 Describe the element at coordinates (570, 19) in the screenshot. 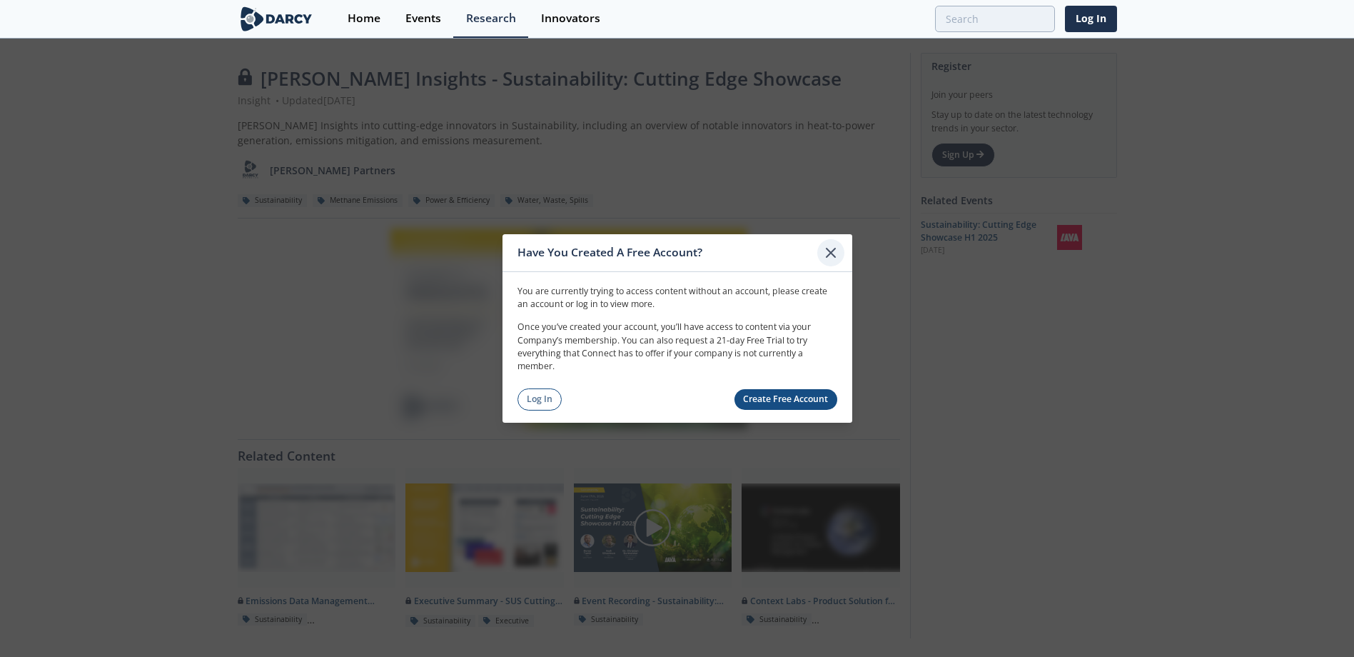

I see `div: Innovators` at that location.